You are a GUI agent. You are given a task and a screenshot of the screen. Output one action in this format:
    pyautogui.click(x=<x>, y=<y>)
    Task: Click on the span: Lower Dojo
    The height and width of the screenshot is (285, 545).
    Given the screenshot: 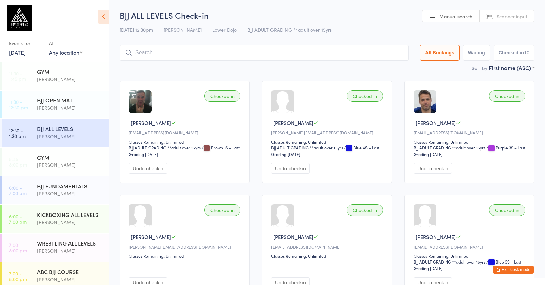 What is the action you would take?
    pyautogui.click(x=225, y=30)
    